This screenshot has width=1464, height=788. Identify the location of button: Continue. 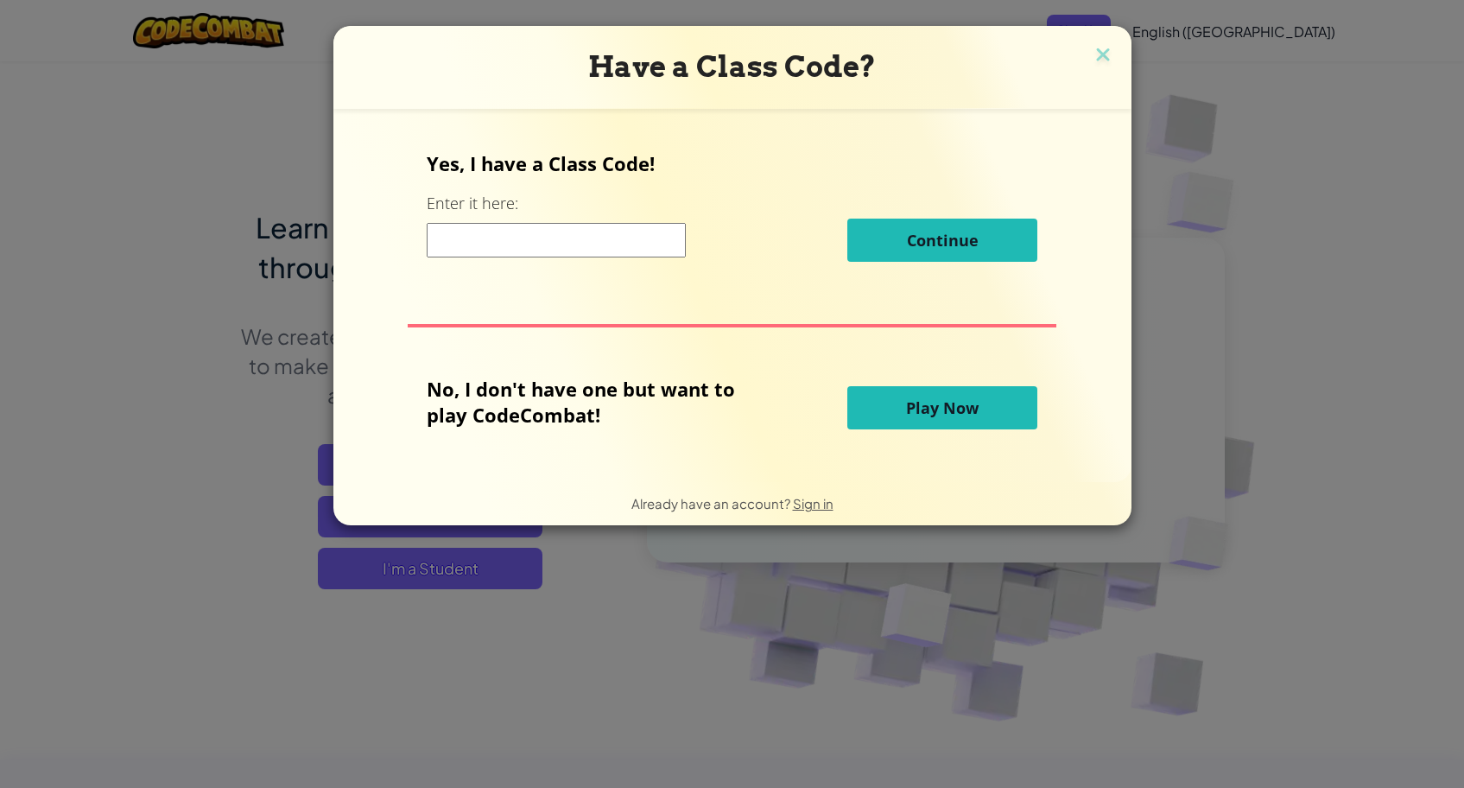
(942, 240).